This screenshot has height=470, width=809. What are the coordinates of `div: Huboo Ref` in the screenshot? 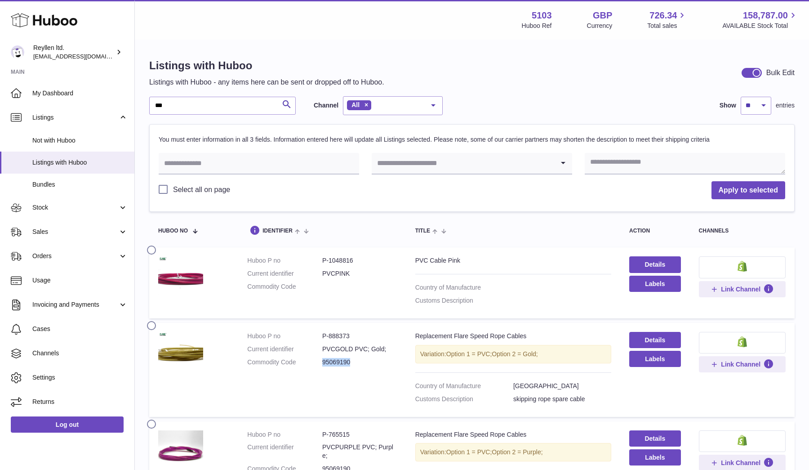 It's located at (537, 26).